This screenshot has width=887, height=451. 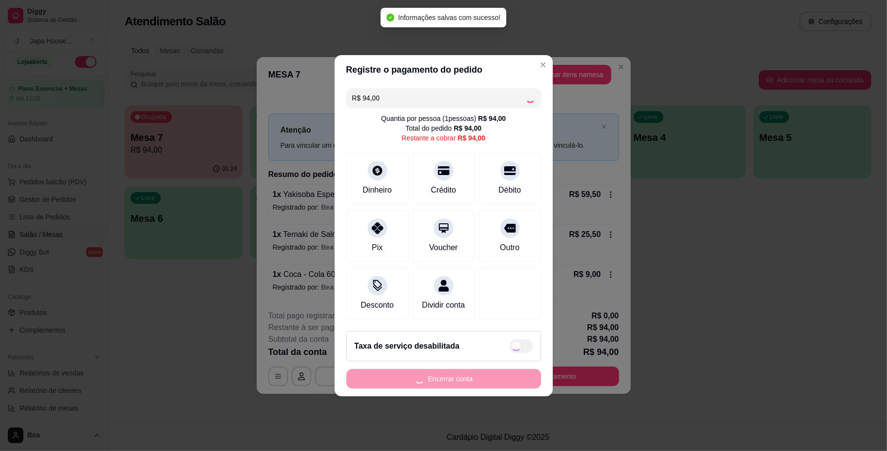 What do you see at coordinates (543, 65) in the screenshot?
I see `button: Close` at bounding box center [543, 65].